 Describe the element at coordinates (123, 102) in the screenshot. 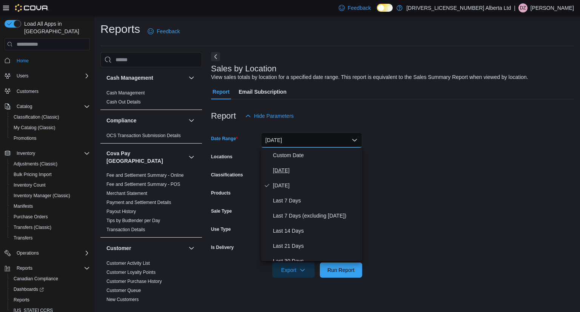

I see `span: Cash Out Details` at that location.